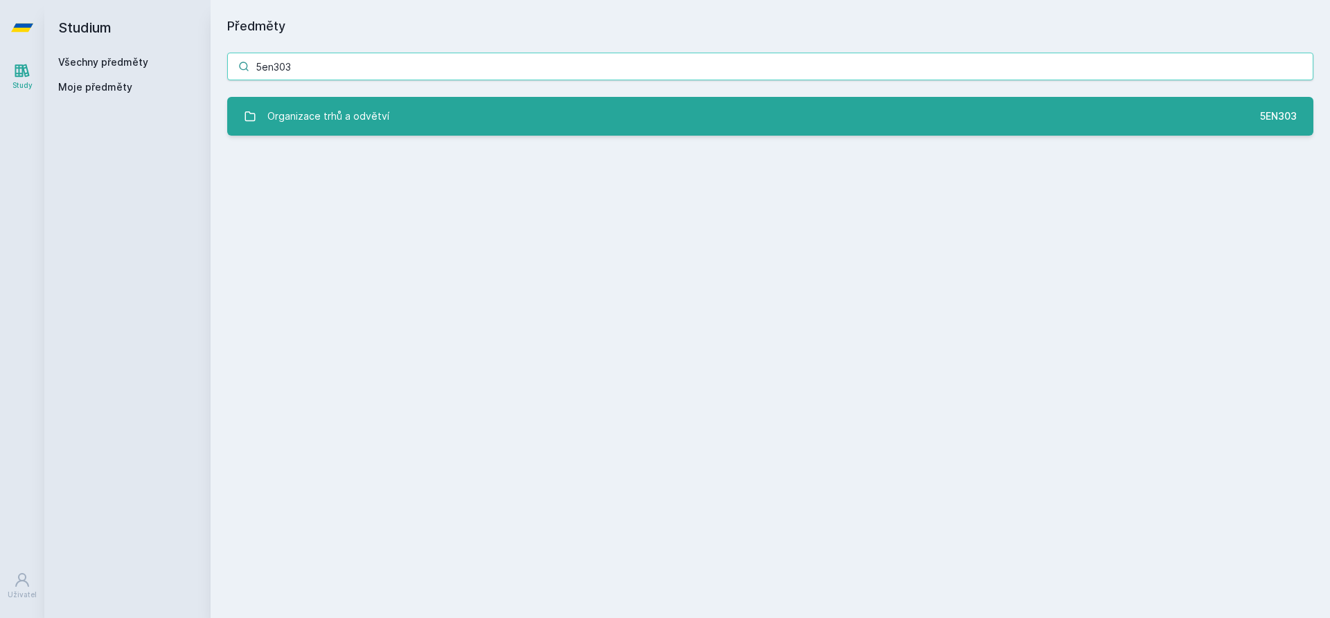 This screenshot has width=1330, height=618. What do you see at coordinates (95, 87) in the screenshot?
I see `span: Moje předměty` at bounding box center [95, 87].